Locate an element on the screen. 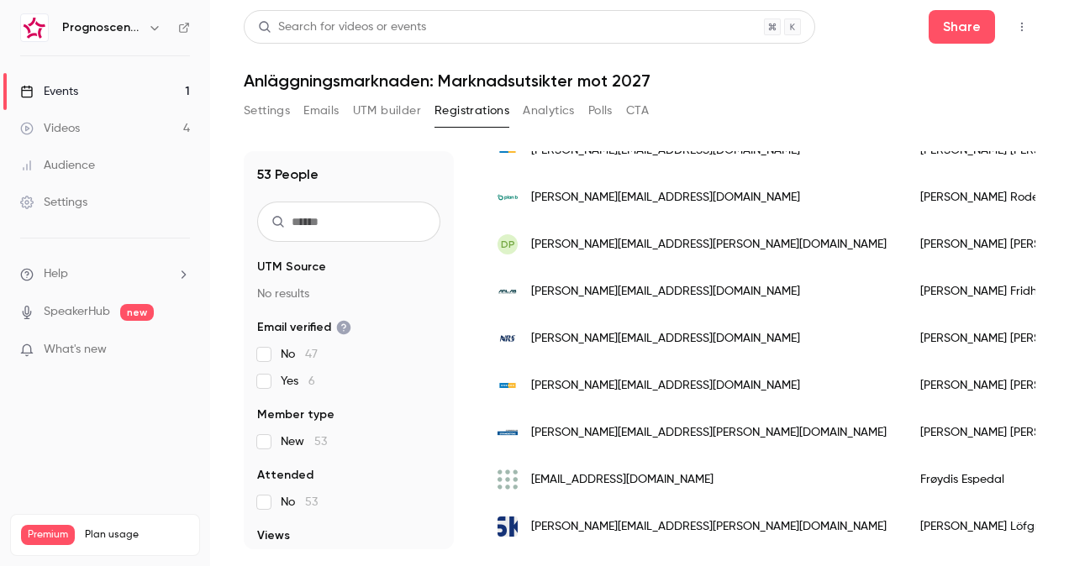 This screenshot has height=566, width=1069. button: UTM builder is located at coordinates (386, 111).